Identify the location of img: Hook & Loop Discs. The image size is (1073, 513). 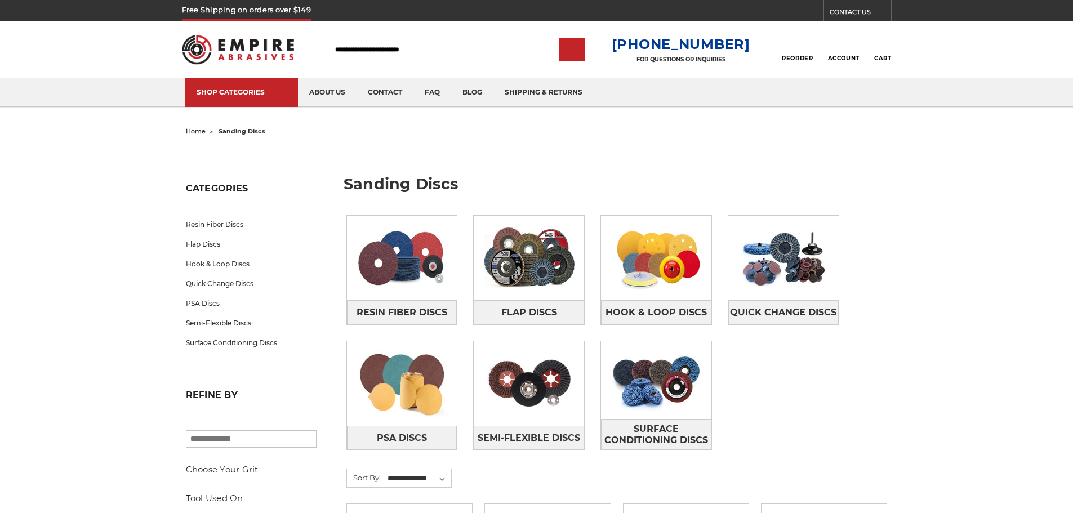
(656, 258).